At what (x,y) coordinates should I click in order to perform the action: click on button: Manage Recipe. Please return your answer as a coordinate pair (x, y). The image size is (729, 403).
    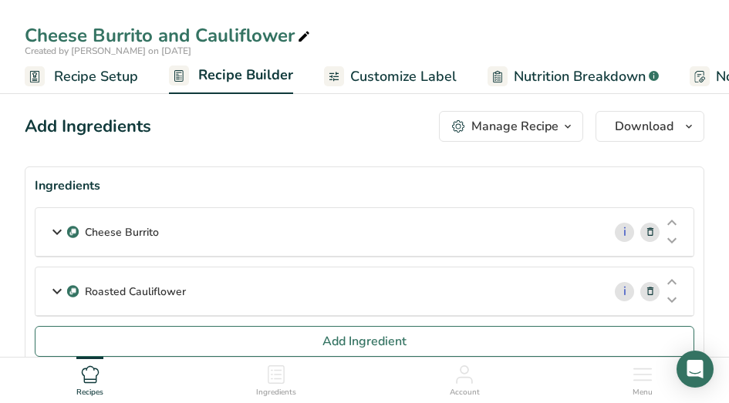
    Looking at the image, I should click on (510, 126).